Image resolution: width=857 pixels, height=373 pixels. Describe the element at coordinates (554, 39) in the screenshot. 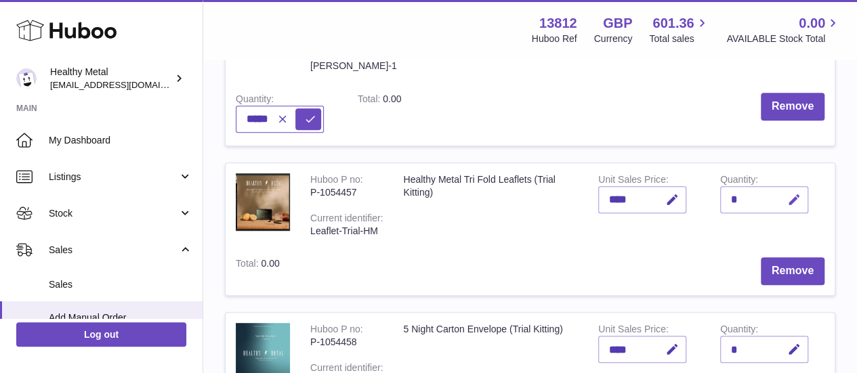

I see `div: Huboo Ref` at that location.